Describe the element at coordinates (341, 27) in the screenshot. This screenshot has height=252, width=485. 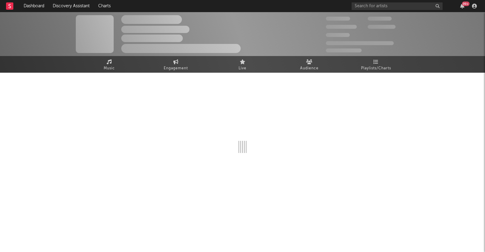
I see `span: 50.000.000` at that location.